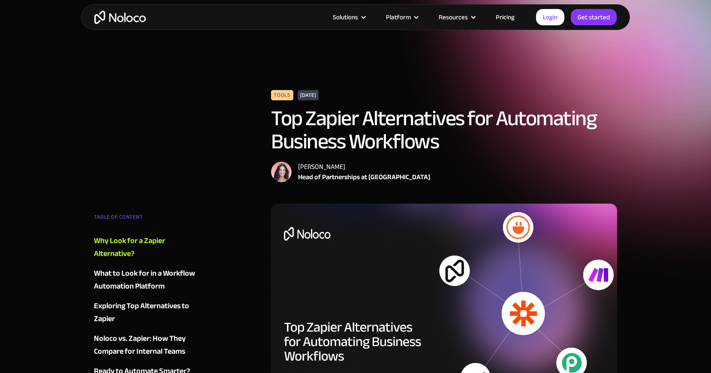 This screenshot has height=373, width=711. What do you see at coordinates (282, 95) in the screenshot?
I see `div: Tools` at bounding box center [282, 95].